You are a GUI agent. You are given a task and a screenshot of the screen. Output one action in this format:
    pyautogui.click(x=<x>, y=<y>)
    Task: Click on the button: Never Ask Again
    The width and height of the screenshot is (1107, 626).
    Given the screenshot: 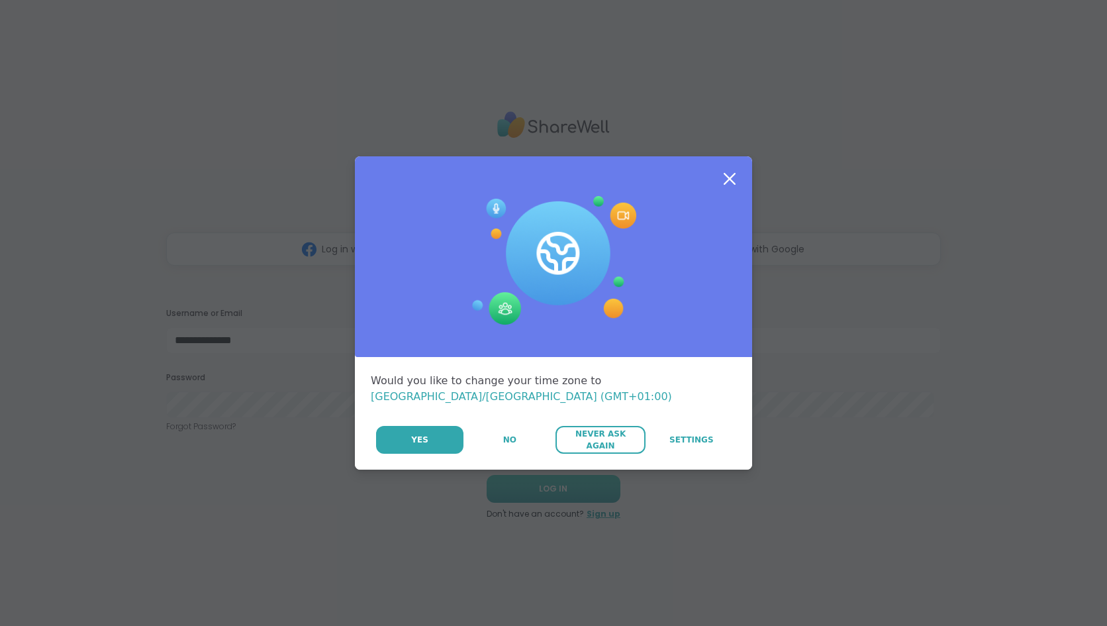 What is the action you would take?
    pyautogui.click(x=600, y=440)
    